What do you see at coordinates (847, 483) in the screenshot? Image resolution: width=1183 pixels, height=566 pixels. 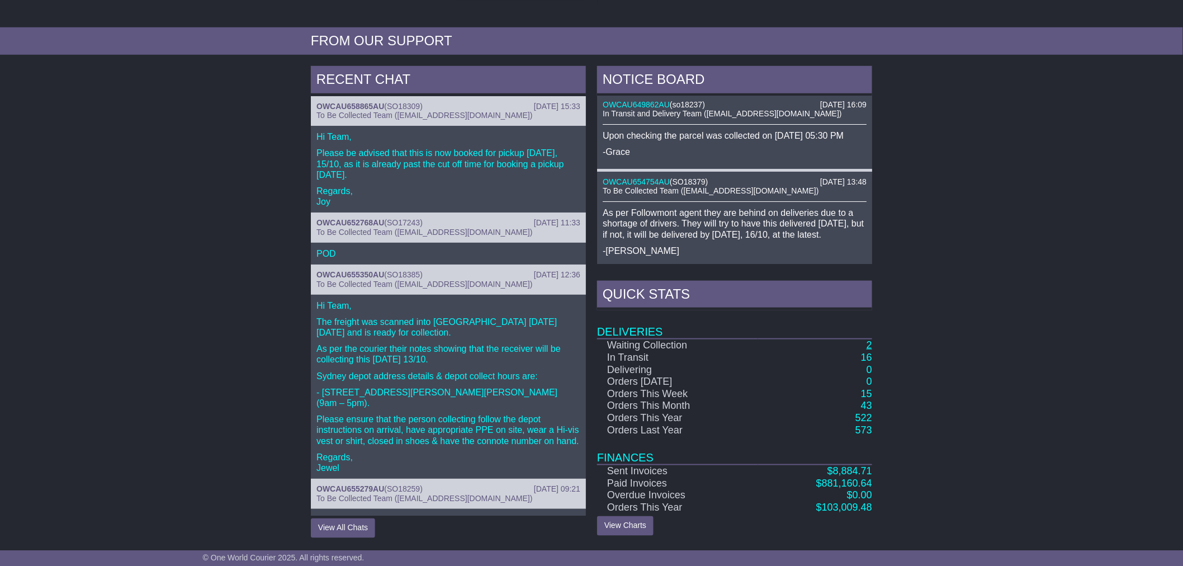 I see `span: 881,160.64` at bounding box center [847, 483].